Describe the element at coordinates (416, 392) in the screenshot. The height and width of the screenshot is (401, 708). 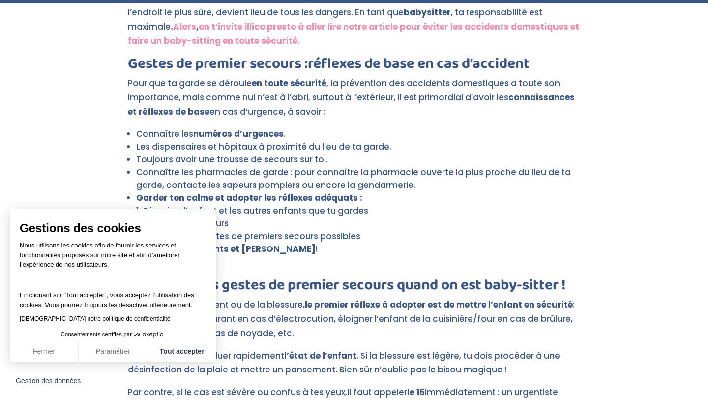
I see `strong: le 15` at that location.